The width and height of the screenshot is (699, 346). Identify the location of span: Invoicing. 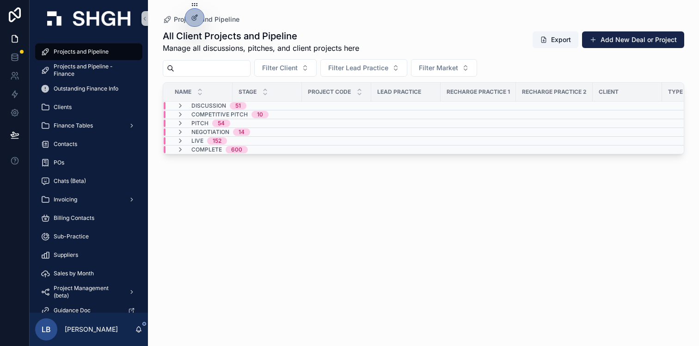
(65, 200).